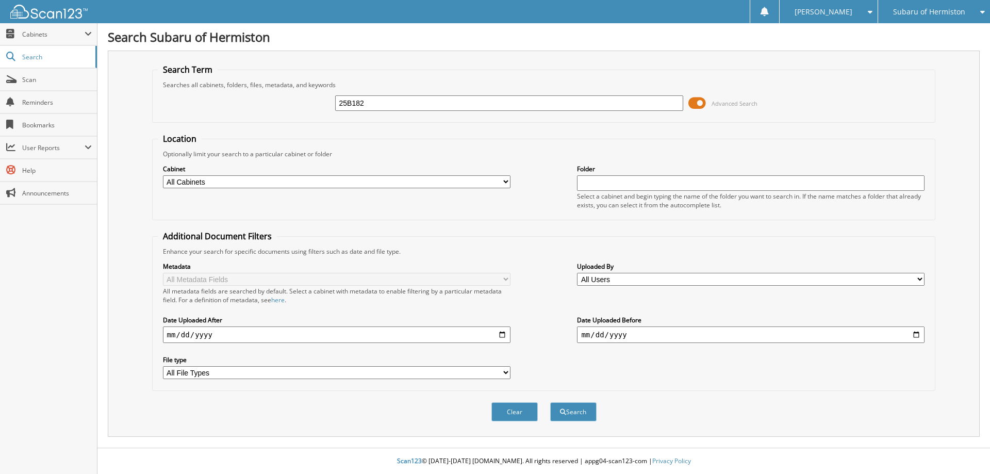 This screenshot has width=990, height=474. Describe the element at coordinates (57, 170) in the screenshot. I see `span: Help` at that location.